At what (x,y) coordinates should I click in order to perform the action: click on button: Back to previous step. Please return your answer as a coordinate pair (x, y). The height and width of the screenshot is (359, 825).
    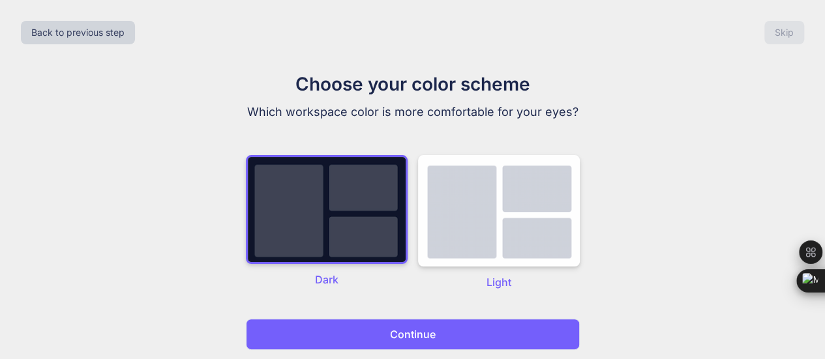
    Looking at the image, I should click on (78, 33).